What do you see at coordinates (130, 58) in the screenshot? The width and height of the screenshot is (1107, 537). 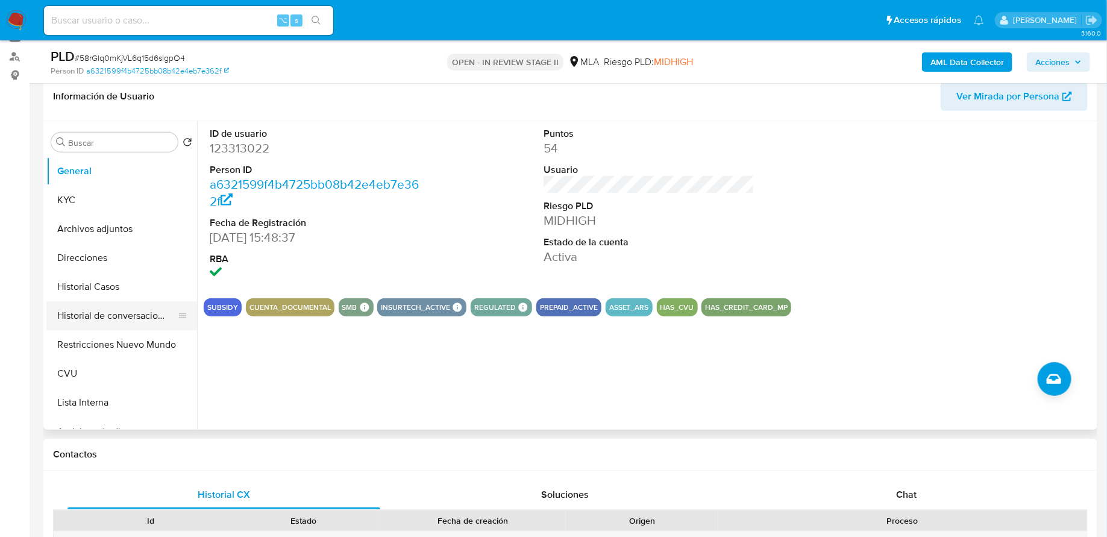 I see `span: # 58rGlq0mKjVL6q15d6sIgpO4` at bounding box center [130, 58].